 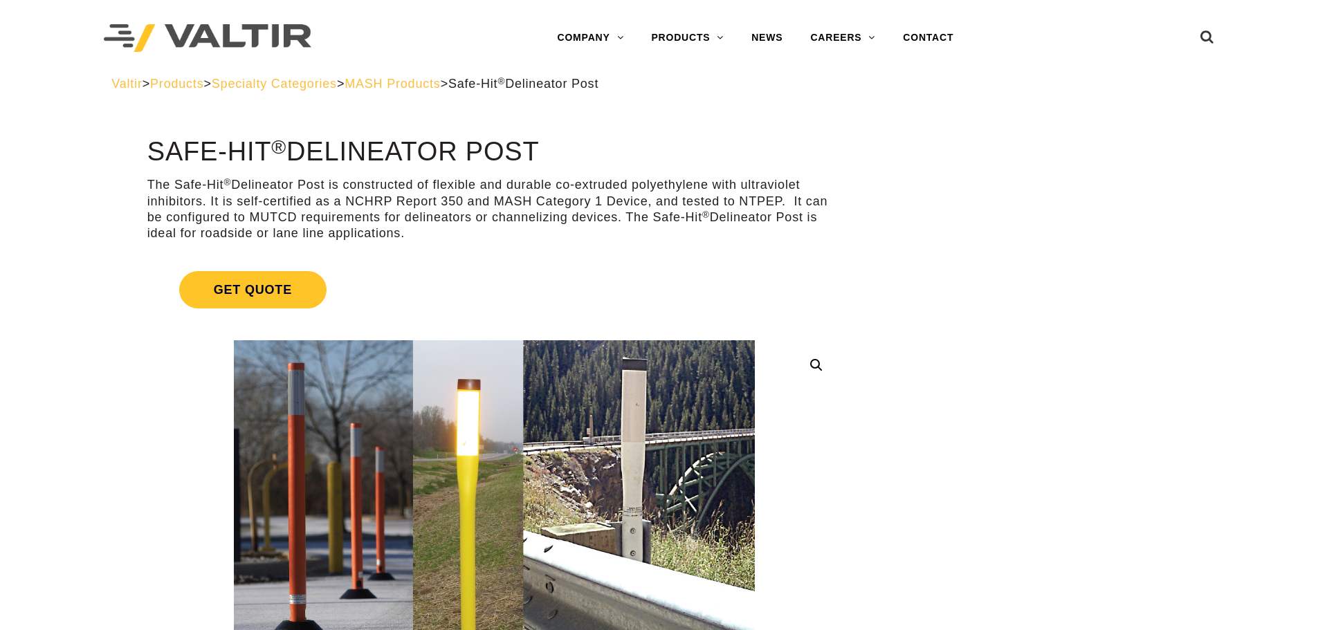 I want to click on a: NEWS, so click(x=767, y=38).